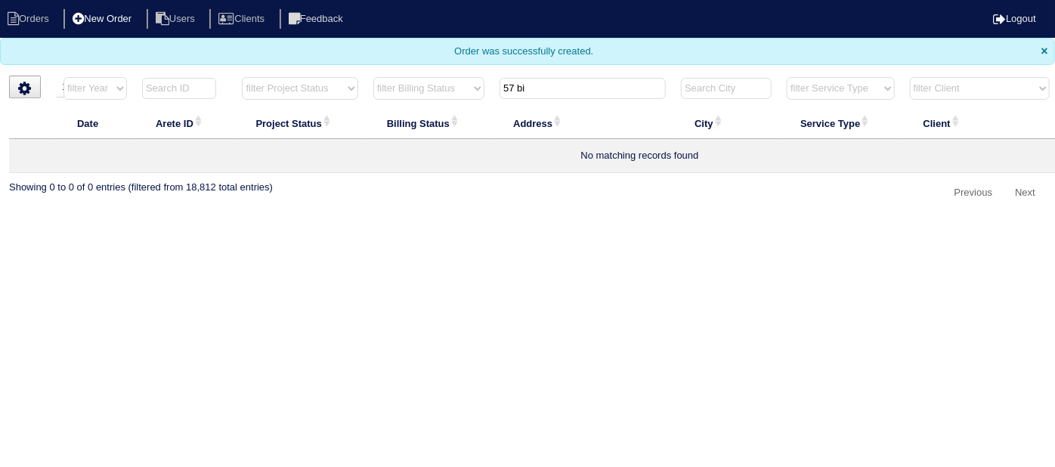  Describe the element at coordinates (184, 123) in the screenshot. I see `th: Arete ID: activate to sort column ascending` at that location.